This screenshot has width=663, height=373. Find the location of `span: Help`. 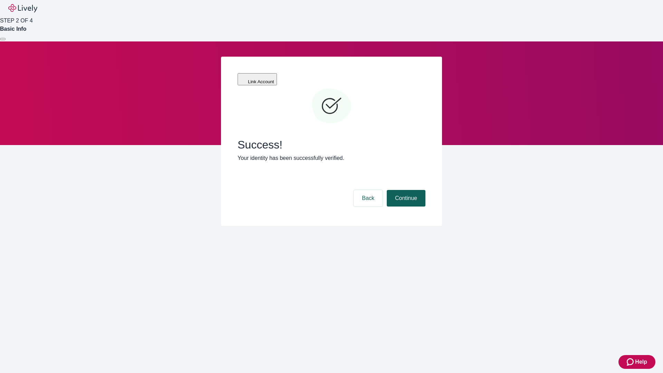

span: Help is located at coordinates (641, 362).